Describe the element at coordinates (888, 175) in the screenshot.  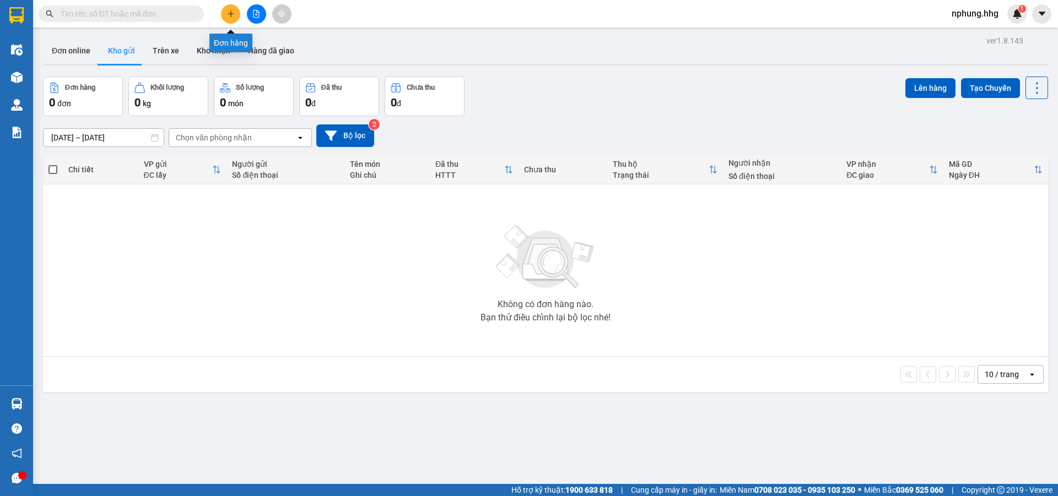
I see `div: ĐC giao` at that location.